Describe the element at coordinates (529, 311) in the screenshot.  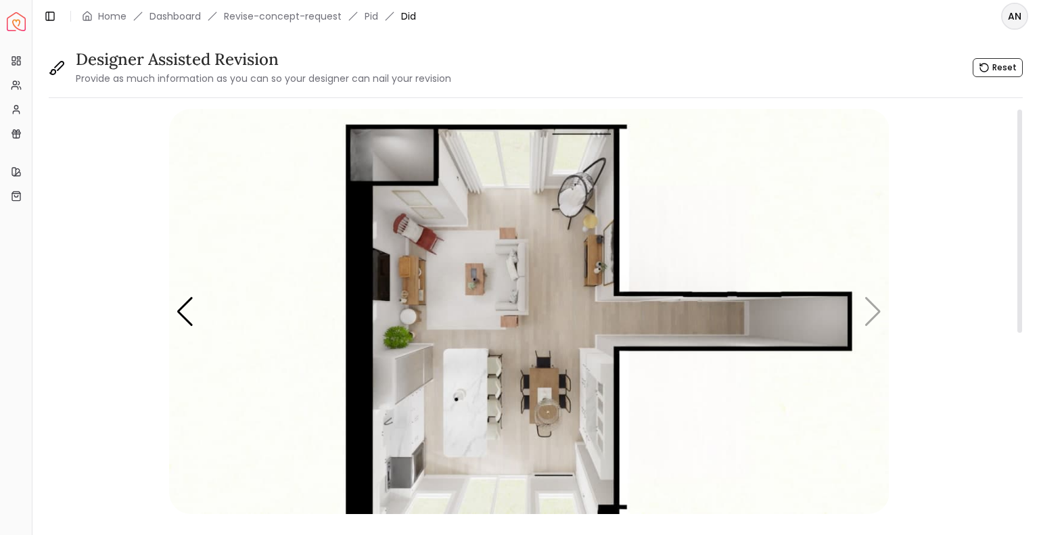
I see `div: Carousel` at that location.